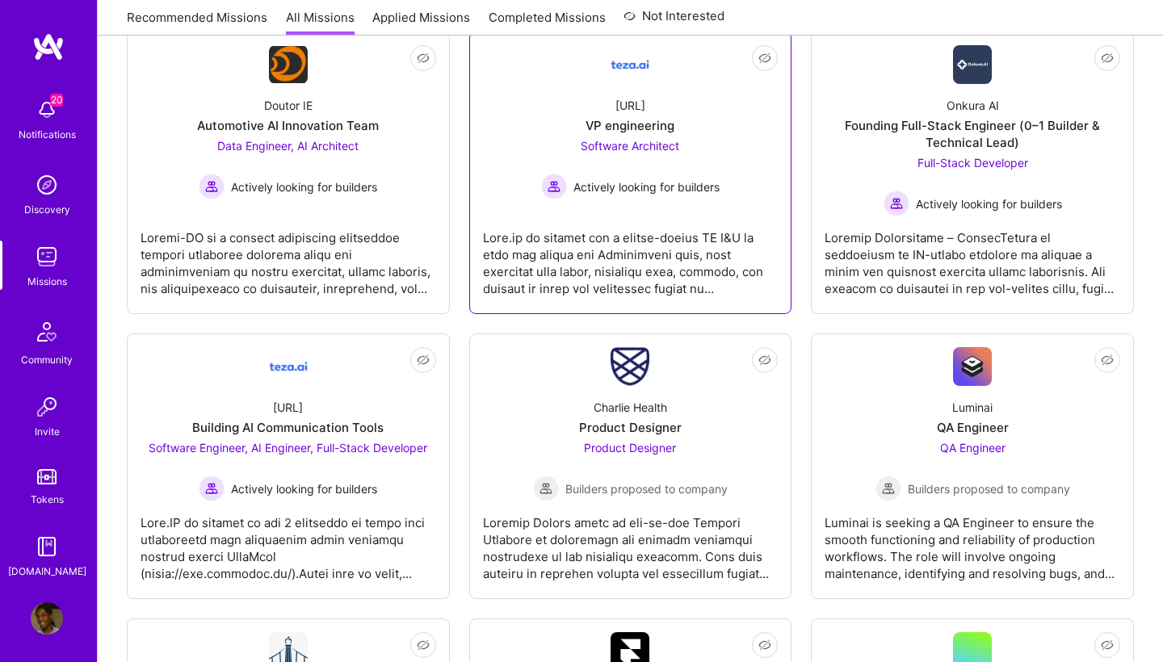 The width and height of the screenshot is (1163, 662). Describe the element at coordinates (47, 209) in the screenshot. I see `div: Discovery` at that location.